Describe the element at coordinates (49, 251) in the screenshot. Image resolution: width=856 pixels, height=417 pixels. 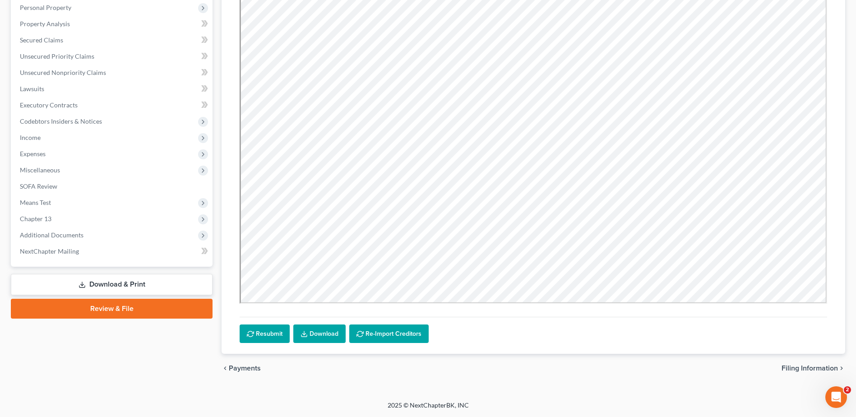
I see `span: NextChapter Mailing` at that location.